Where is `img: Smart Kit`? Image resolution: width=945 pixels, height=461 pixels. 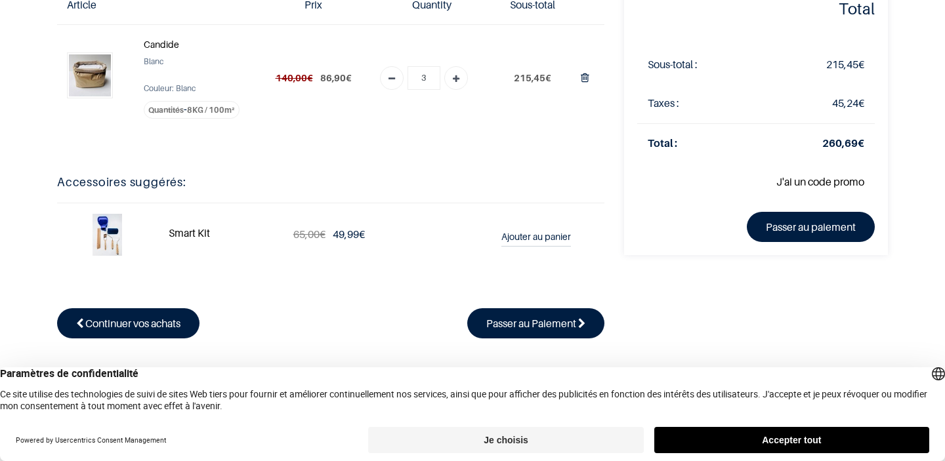 img: Smart Kit is located at coordinates (107, 235).